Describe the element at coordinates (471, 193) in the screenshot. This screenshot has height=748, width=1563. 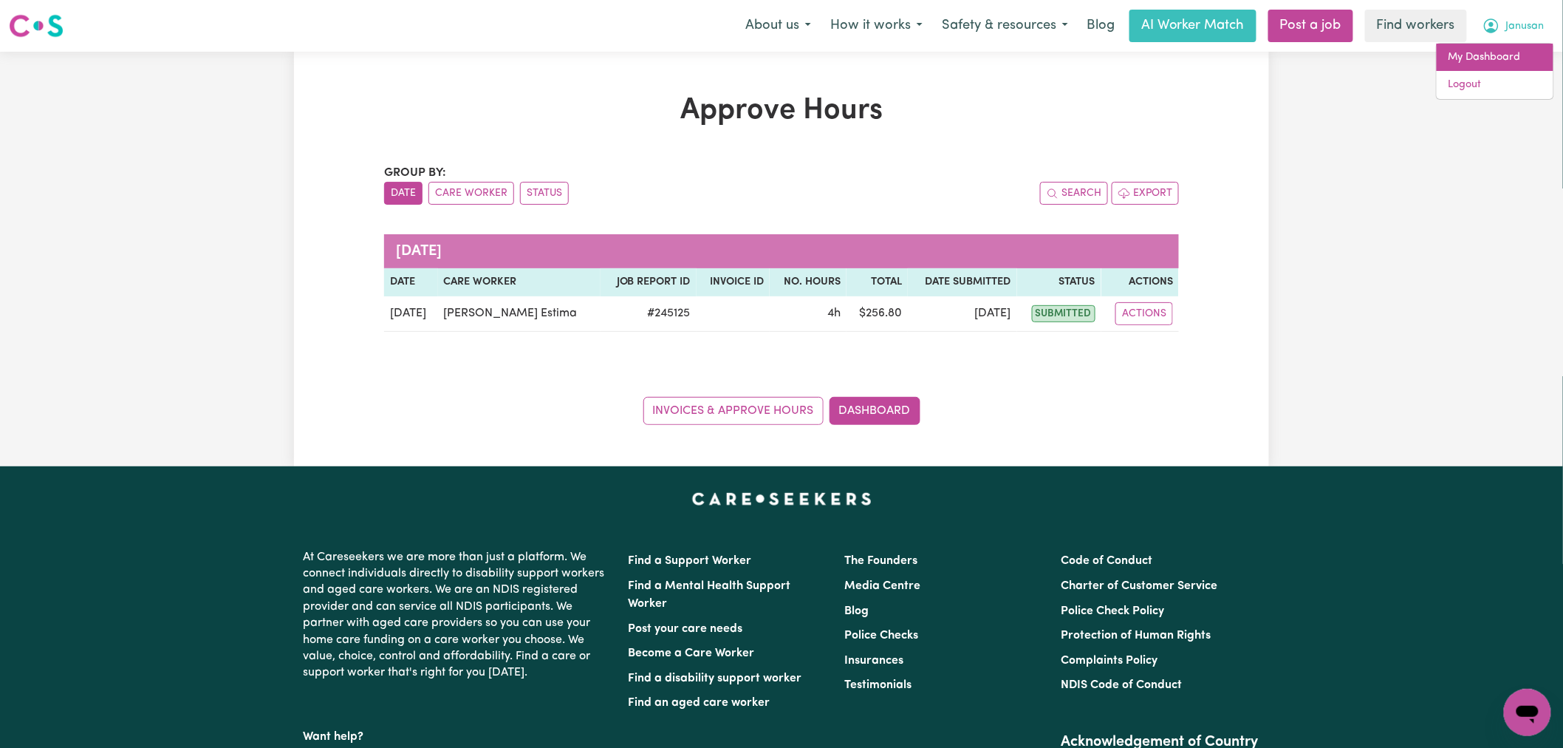
I see `button: sort invoices by care worker` at that location.